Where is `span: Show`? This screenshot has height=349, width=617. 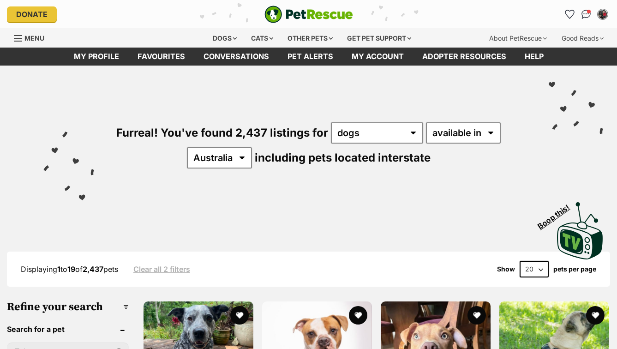
span: Show is located at coordinates (506, 269).